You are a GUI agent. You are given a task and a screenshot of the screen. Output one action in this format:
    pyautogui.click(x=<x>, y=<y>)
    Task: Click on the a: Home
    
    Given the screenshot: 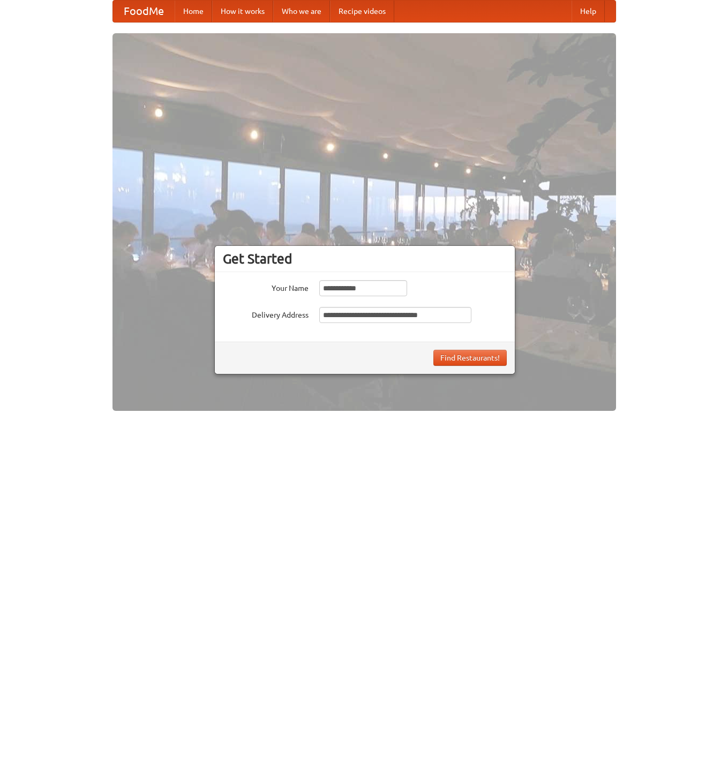 What is the action you would take?
    pyautogui.click(x=193, y=11)
    